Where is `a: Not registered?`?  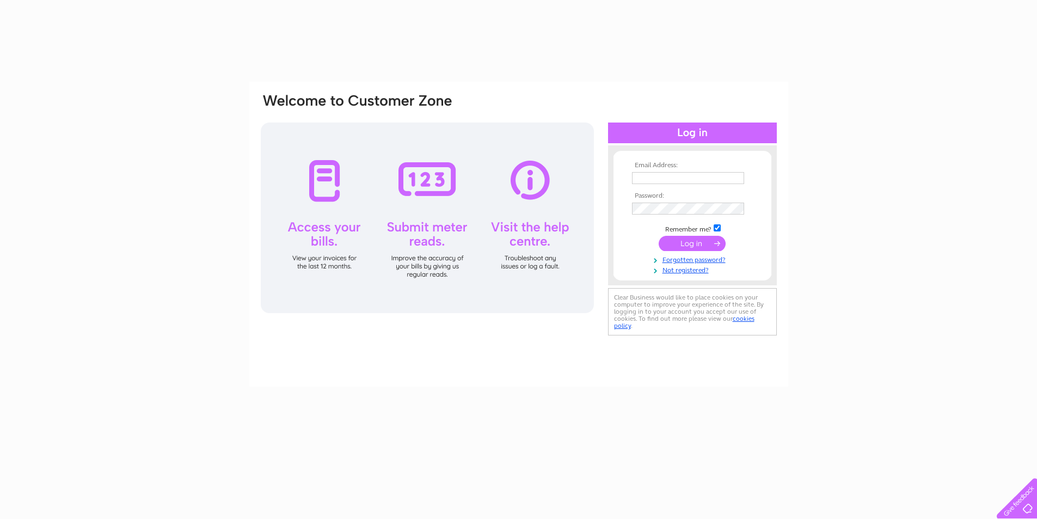 a: Not registered? is located at coordinates (694, 269).